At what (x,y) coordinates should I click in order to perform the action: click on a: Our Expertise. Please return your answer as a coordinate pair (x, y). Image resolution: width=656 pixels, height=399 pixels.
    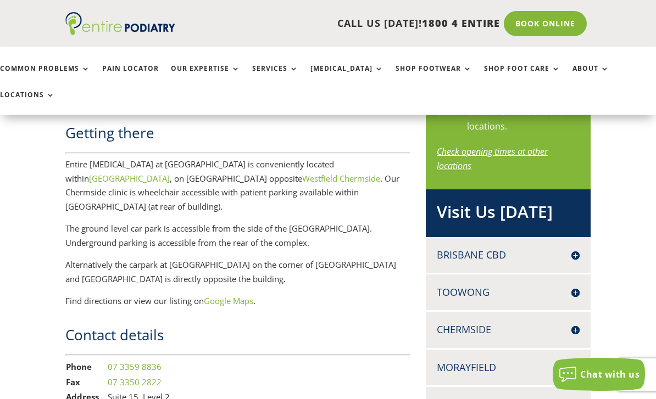
    Looking at the image, I should click on (205, 76).